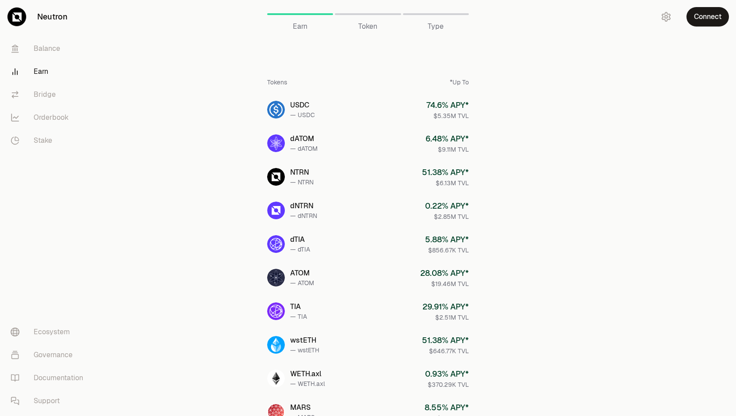  What do you see at coordinates (368, 177) in the screenshot?
I see `a: NTRNNTRN— NTRN51.38% APY*$6.13M TVL` at bounding box center [368, 177].